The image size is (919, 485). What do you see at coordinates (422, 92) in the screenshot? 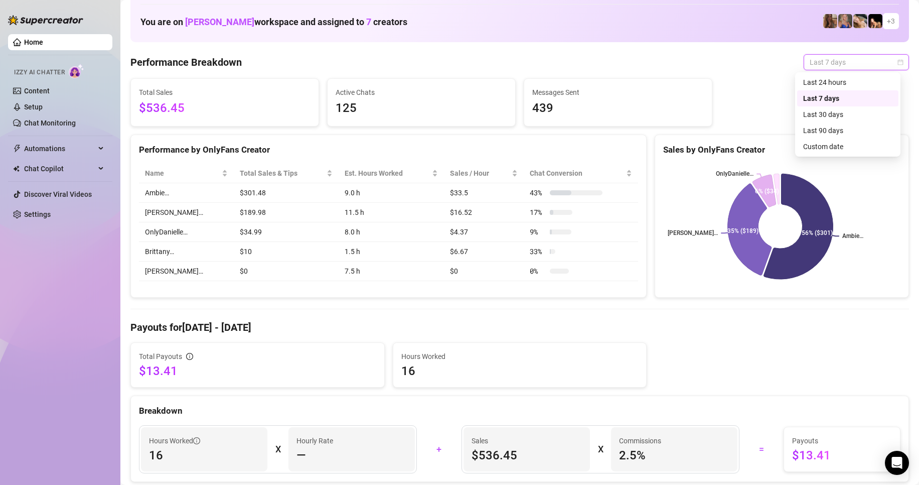
I see `span: Active Chats` at bounding box center [422, 92].